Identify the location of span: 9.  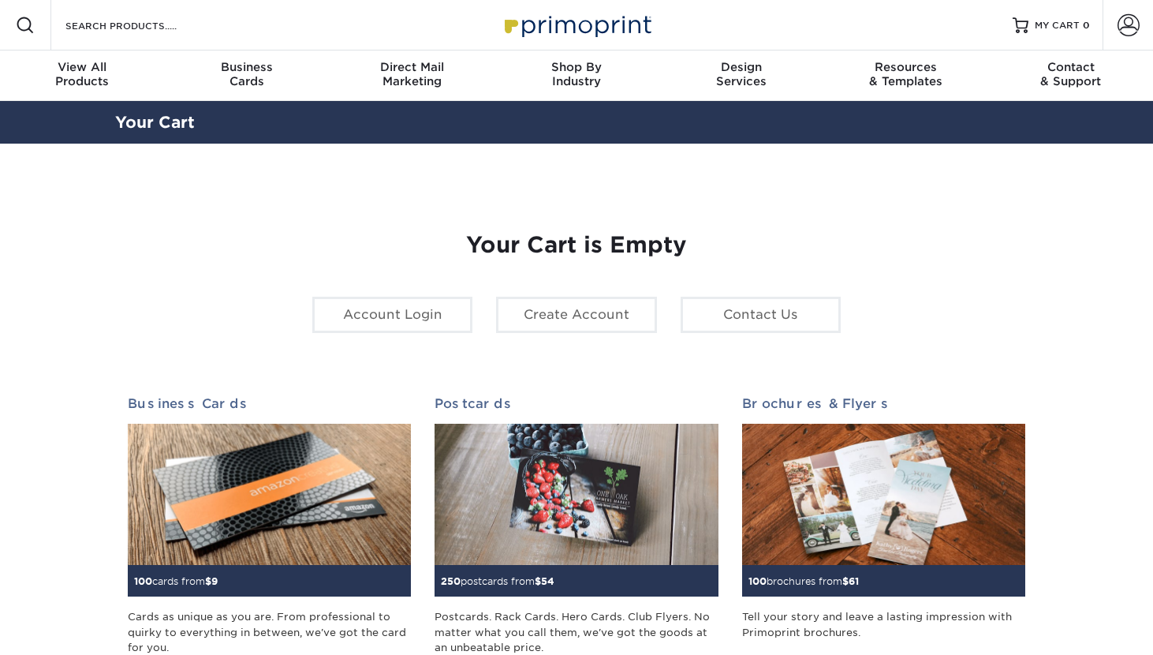
(215, 581).